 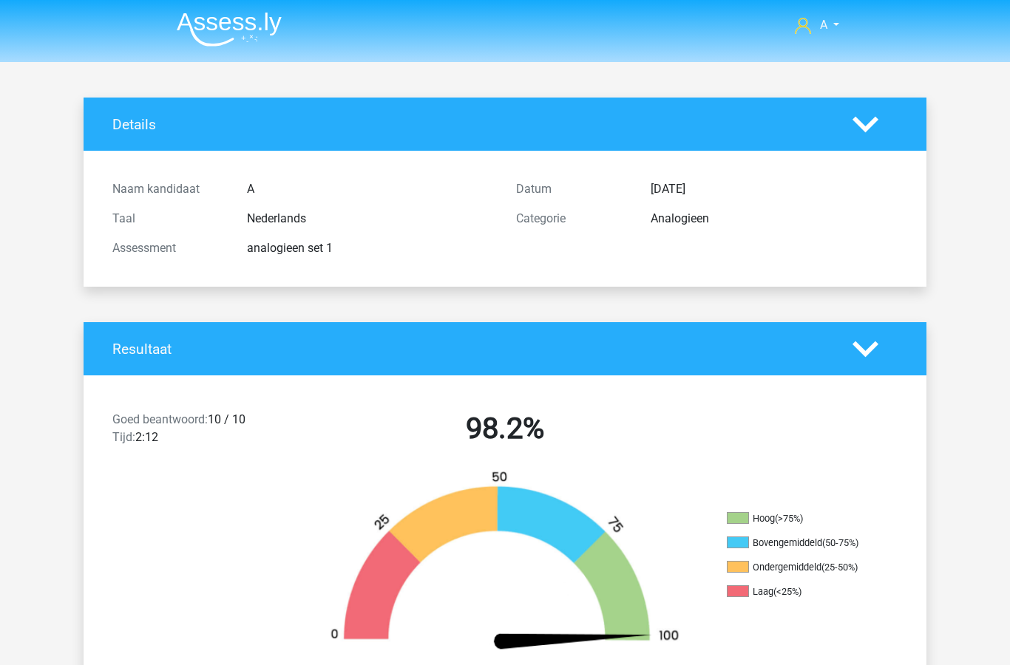 What do you see at coordinates (801, 543) in the screenshot?
I see `li: Bovengemiddeld` at bounding box center [801, 543].